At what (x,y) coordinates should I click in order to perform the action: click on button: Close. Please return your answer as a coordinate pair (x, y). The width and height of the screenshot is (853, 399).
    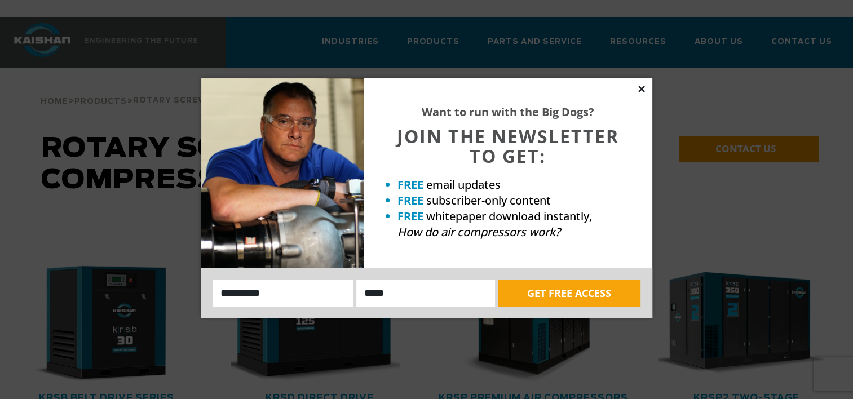
    Looking at the image, I should click on (642, 89).